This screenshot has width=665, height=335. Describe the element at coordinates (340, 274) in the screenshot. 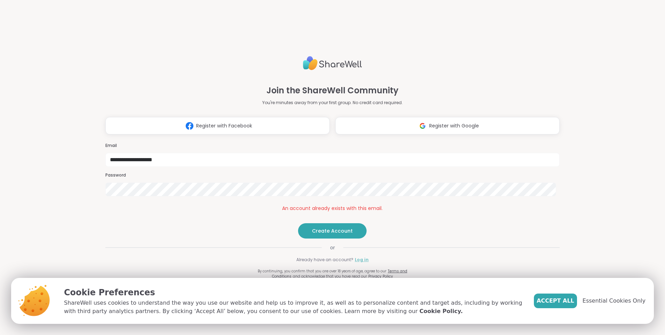

I see `a: Terms and Conditions` at that location.